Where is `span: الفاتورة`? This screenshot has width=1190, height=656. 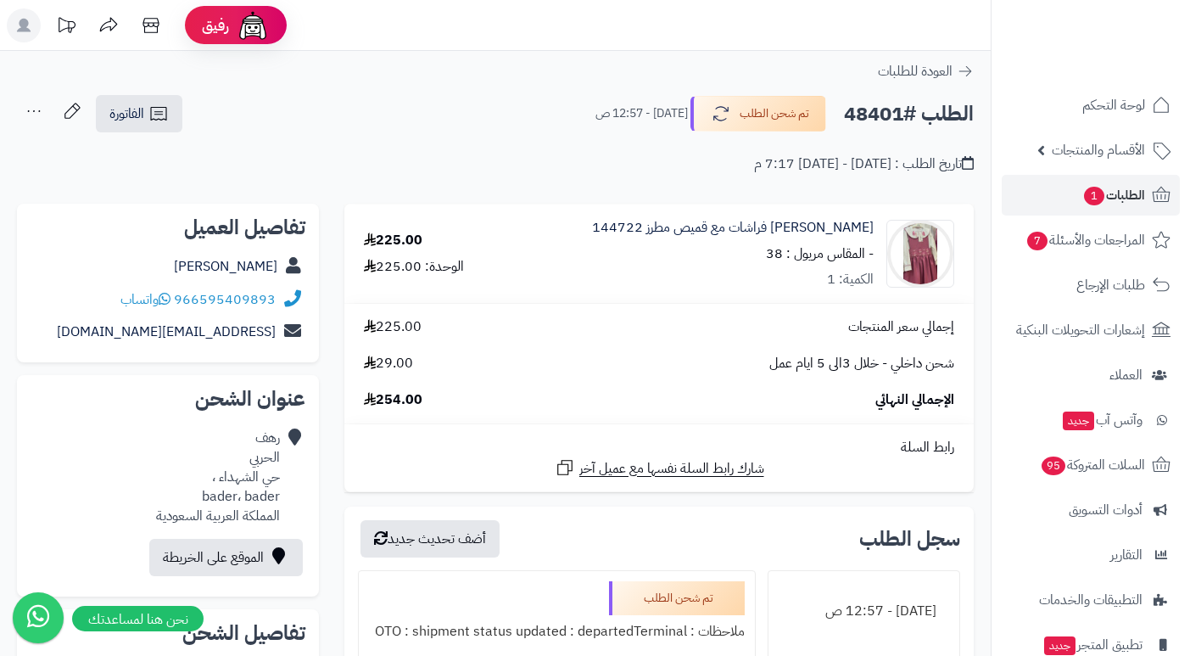 span: الفاتورة is located at coordinates (126, 114).